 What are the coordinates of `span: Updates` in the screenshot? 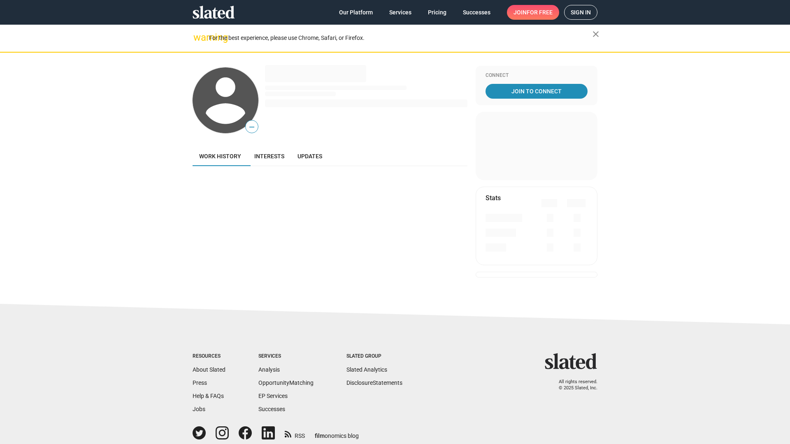 It's located at (310, 156).